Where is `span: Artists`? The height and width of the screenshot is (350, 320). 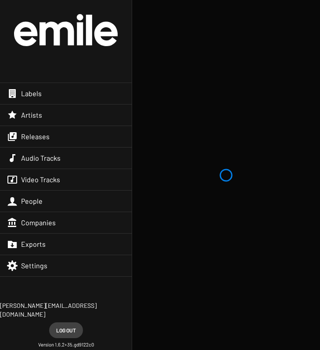 span: Artists is located at coordinates (32, 115).